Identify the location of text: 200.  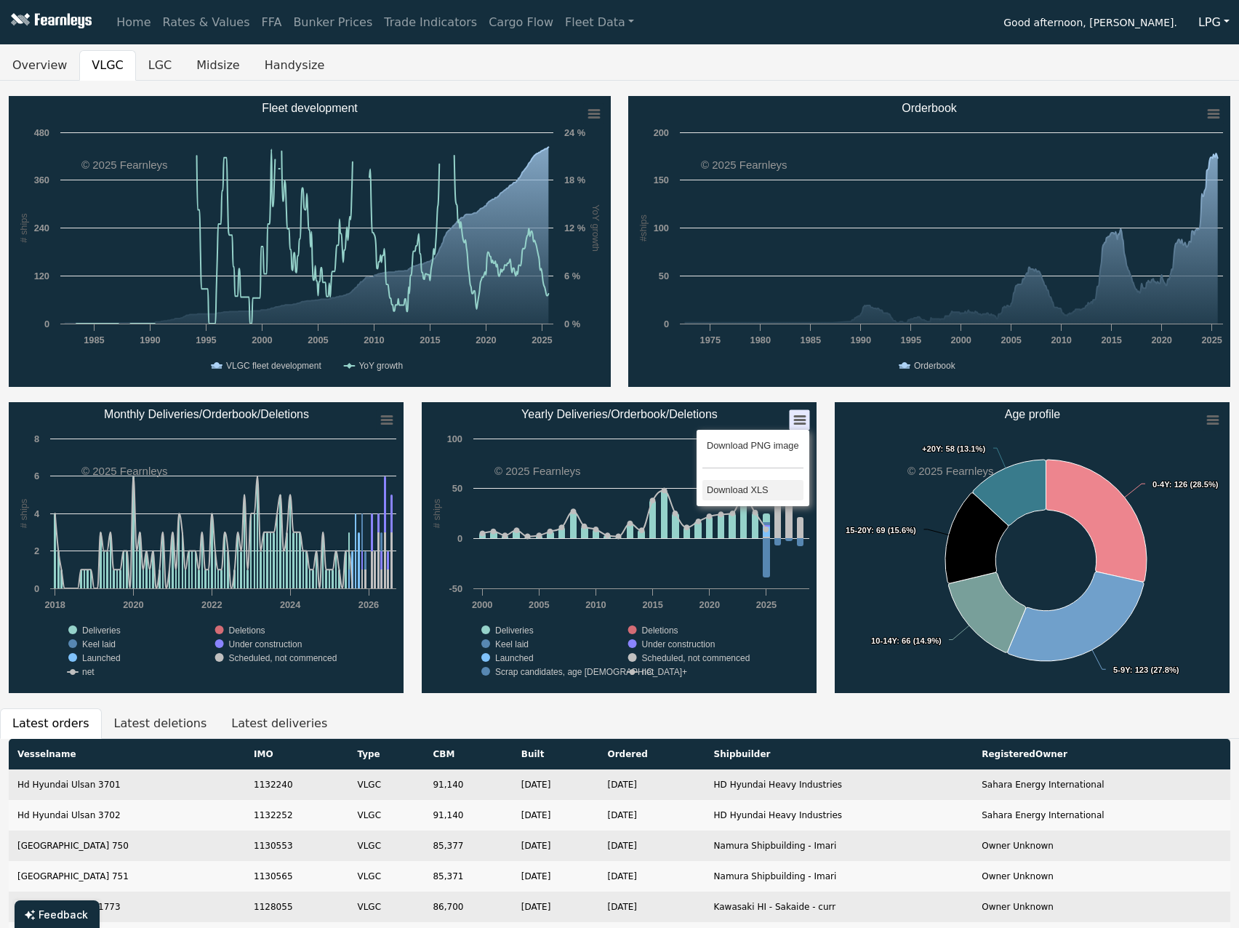
(661, 132).